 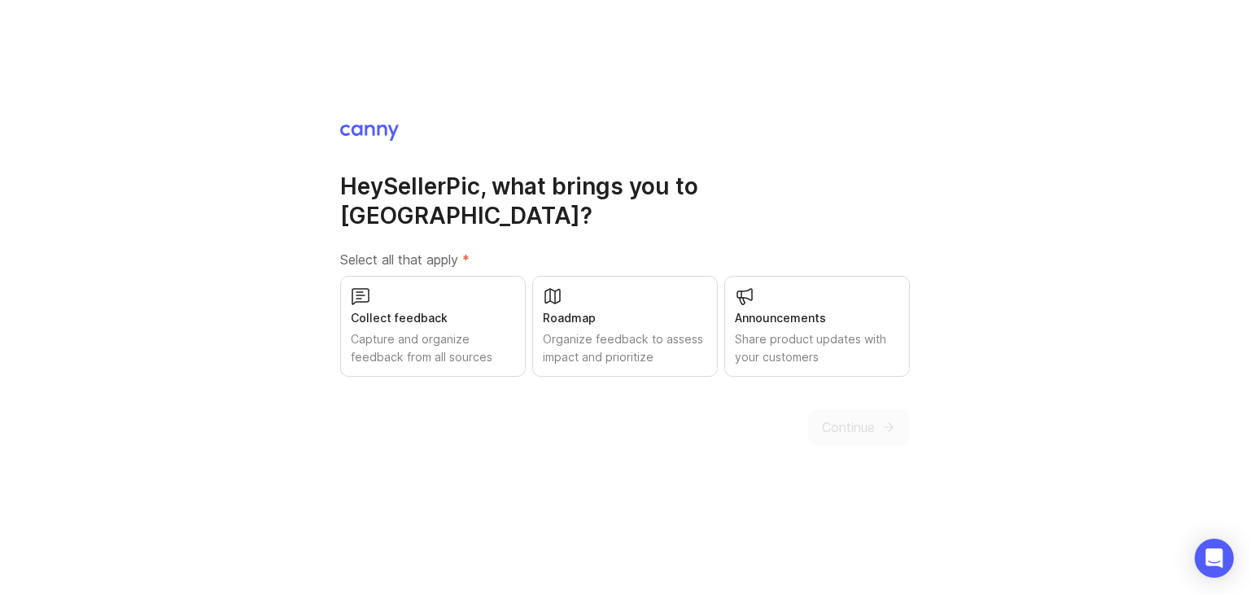 What do you see at coordinates (625, 318) in the screenshot?
I see `div: Roadmap` at bounding box center [625, 318].